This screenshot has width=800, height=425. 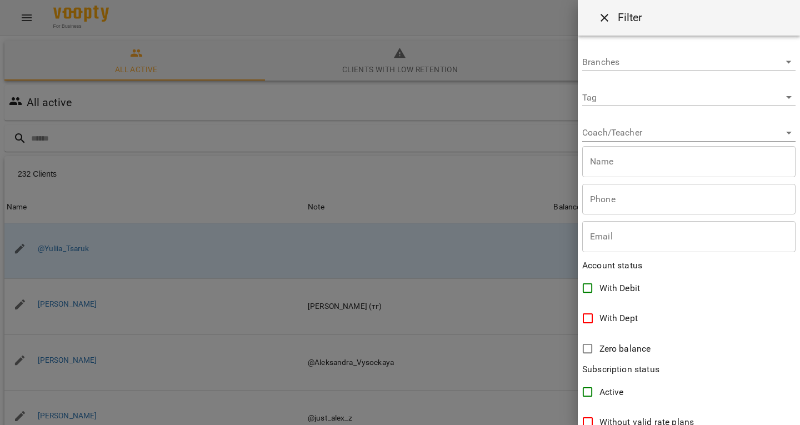 I want to click on span: With Debit, so click(x=619, y=288).